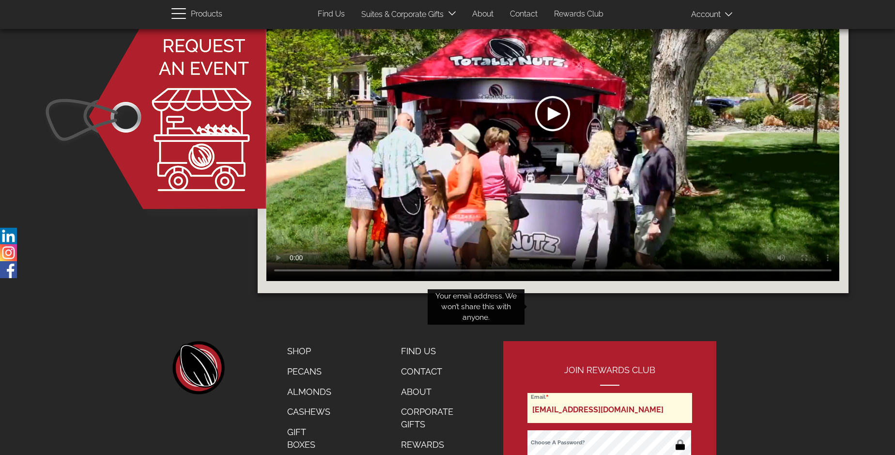 Image resolution: width=895 pixels, height=455 pixels. I want to click on a: Corporate Gifts, so click(433, 418).